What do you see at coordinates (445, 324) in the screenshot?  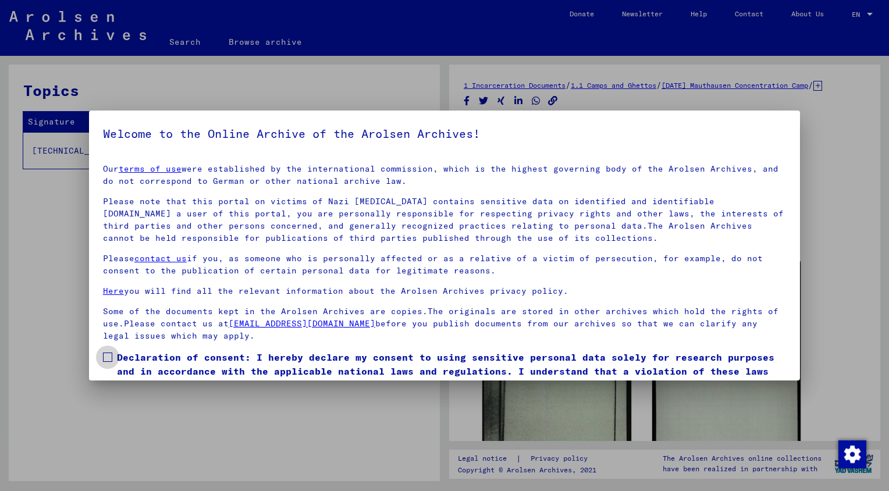 I see `p: Some of the documents kept in the Arolsen Archives are copies.The originals are stored in other a...` at bounding box center [445, 324].